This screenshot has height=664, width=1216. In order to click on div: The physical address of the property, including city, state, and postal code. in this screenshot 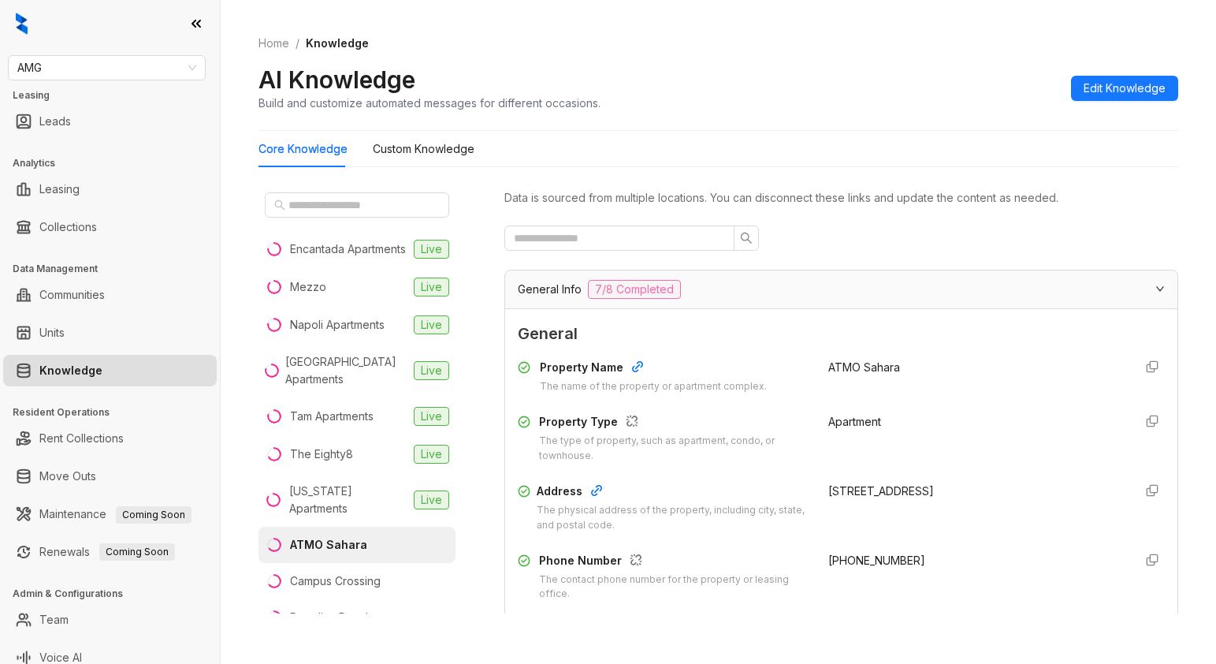, I will do `click(673, 518)`.